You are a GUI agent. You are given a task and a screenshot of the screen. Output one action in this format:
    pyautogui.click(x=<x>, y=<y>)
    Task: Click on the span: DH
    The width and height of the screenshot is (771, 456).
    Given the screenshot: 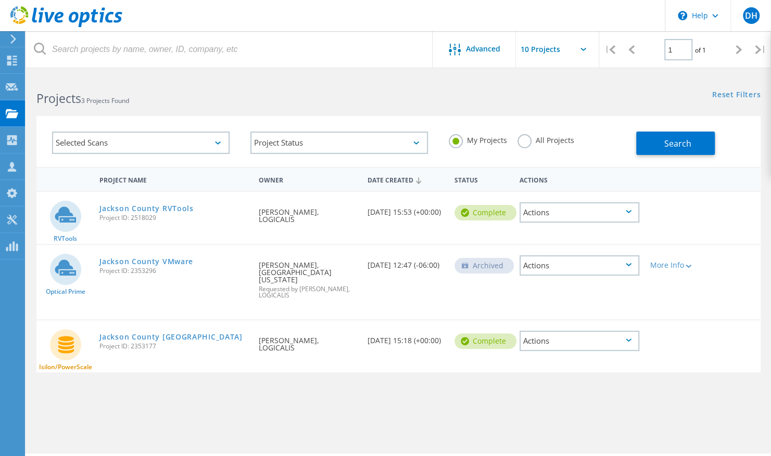 What is the action you would take?
    pyautogui.click(x=750, y=16)
    